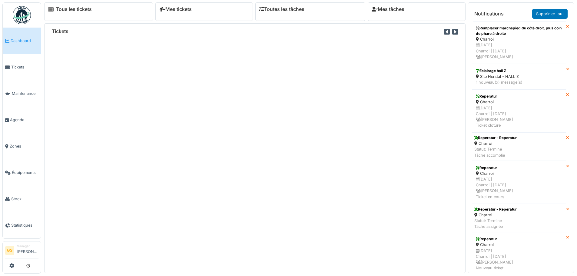 The height and width of the screenshot is (276, 577). Describe the element at coordinates (25, 67) in the screenshot. I see `span: Tickets` at that location.